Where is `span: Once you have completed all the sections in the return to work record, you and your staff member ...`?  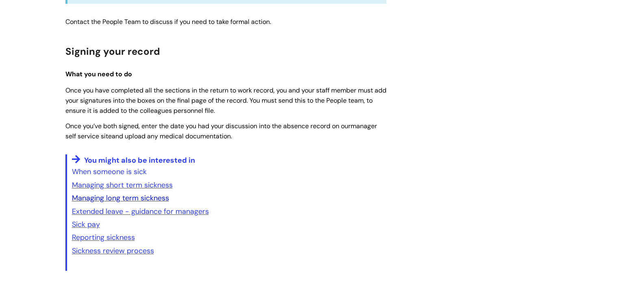
span: Once you have completed all the sections in the return to work record, you and your staff member ... is located at coordinates (226, 100).